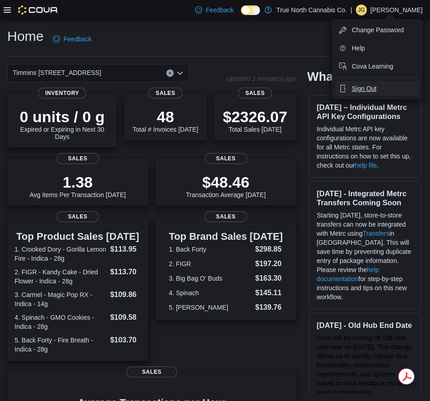  What do you see at coordinates (241, 15) in the screenshot?
I see `span: Dark Mode` at bounding box center [241, 15].